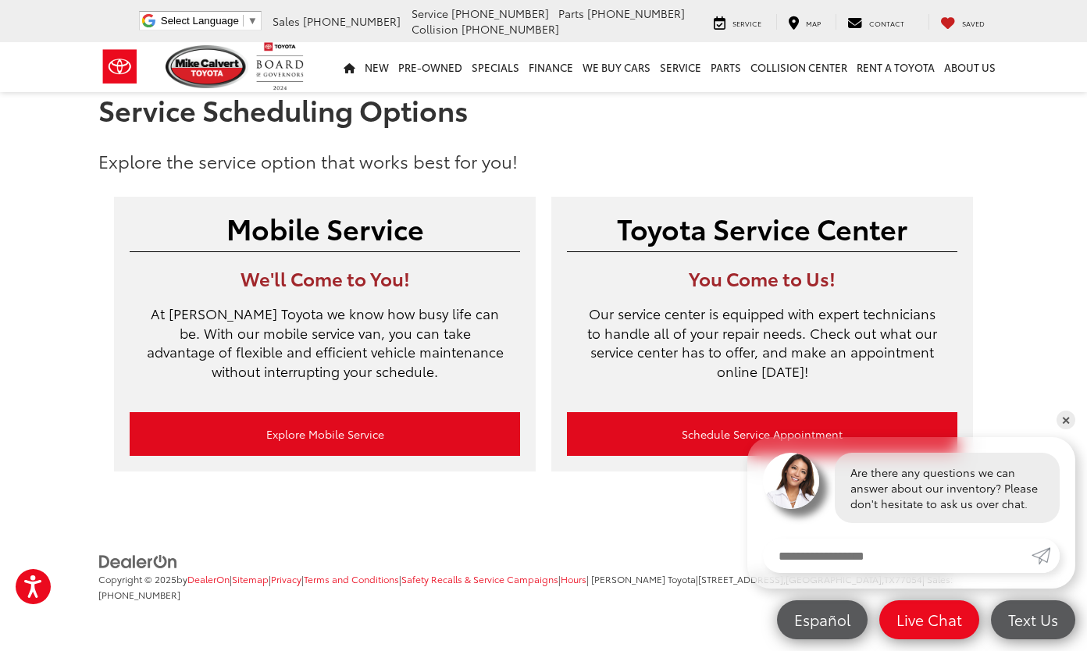 The width and height of the screenshot is (1087, 651). I want to click on input: Enter your message, so click(897, 556).